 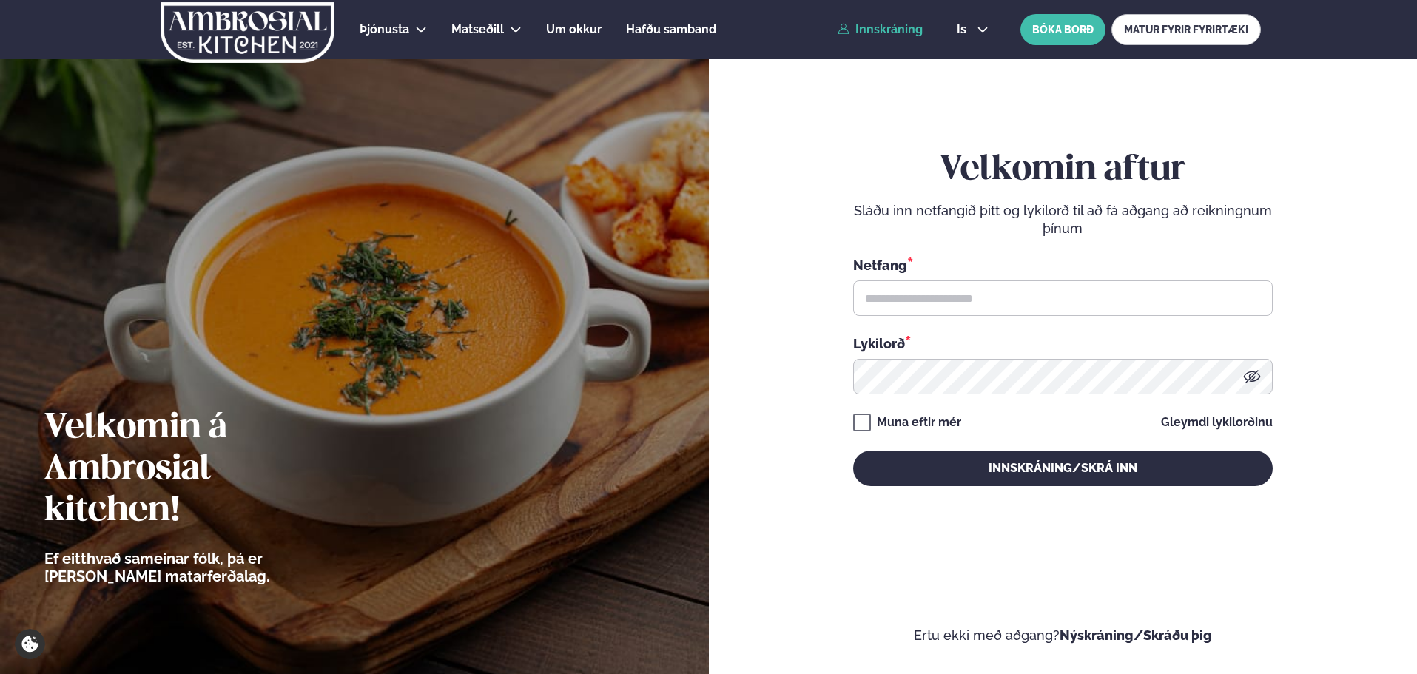 I want to click on button: BÓKA BORÐ, so click(x=1062, y=30).